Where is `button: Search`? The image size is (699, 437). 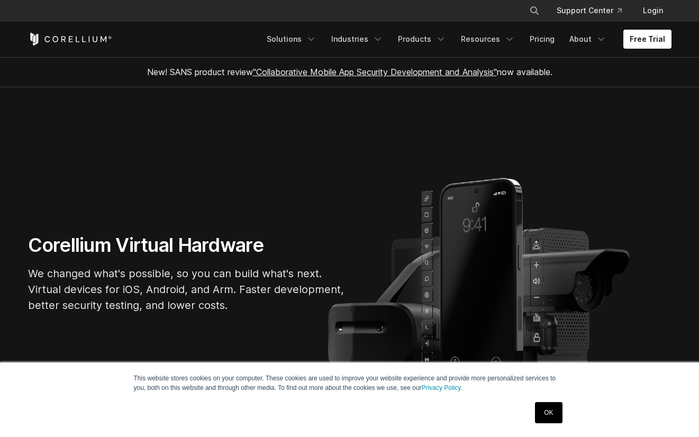
button: Search is located at coordinates (535, 11).